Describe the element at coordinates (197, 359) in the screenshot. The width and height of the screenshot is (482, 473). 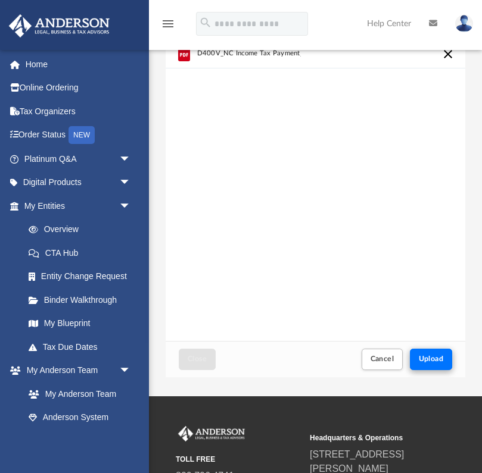
I see `button: Close` at that location.